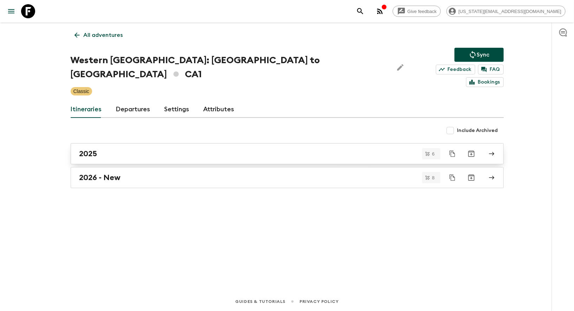  What do you see at coordinates (360, 11) in the screenshot?
I see `button: search adventures` at bounding box center [360, 11].